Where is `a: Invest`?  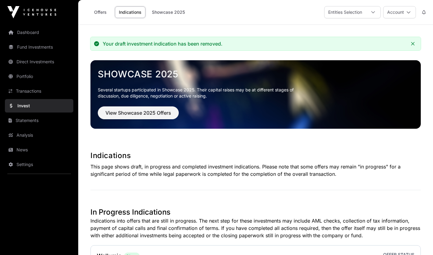
a: Invest is located at coordinates (39, 106).